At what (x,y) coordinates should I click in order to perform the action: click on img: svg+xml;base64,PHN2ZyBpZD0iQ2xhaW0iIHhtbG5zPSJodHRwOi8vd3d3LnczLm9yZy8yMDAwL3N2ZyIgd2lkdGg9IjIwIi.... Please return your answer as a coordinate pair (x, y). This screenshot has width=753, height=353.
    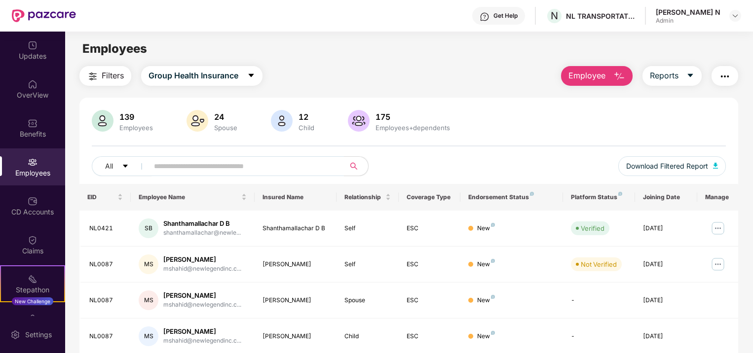
    Looking at the image, I should click on (33, 240).